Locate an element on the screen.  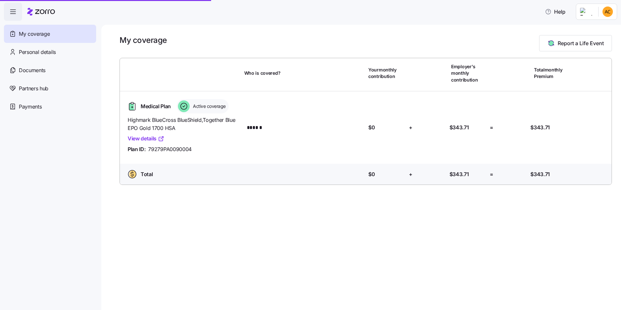
a: Partners hub is located at coordinates (50, 88).